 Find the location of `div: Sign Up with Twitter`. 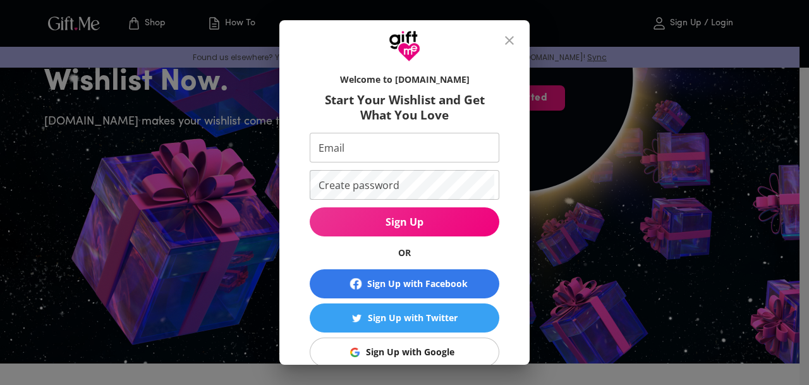

div: Sign Up with Twitter is located at coordinates (413, 318).